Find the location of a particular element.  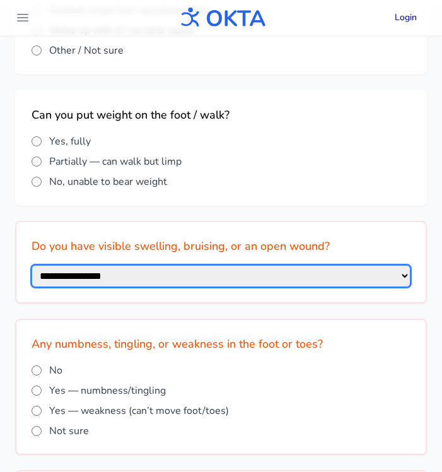

h2: Any numbness, tingling, or weakness in the foot or toes? is located at coordinates (221, 344).